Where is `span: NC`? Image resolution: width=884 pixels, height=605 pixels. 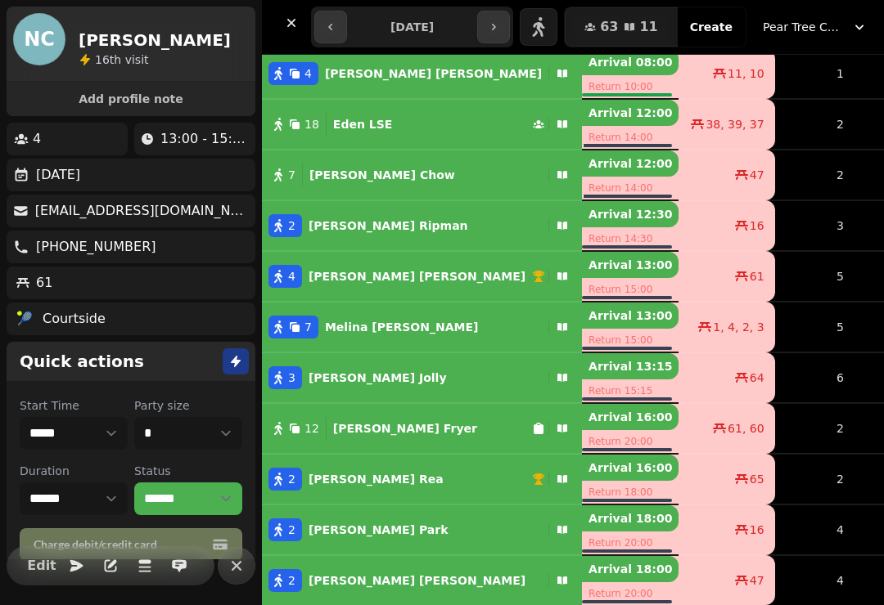 span: NC is located at coordinates (39, 39).